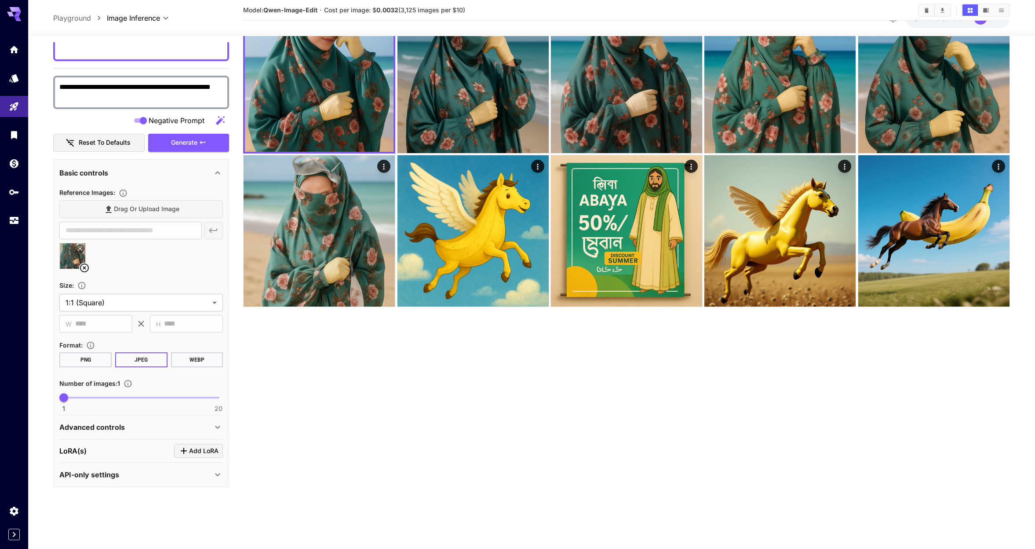 The width and height of the screenshot is (1035, 549). What do you see at coordinates (64, 408) in the screenshot?
I see `span: 1` at bounding box center [64, 408].